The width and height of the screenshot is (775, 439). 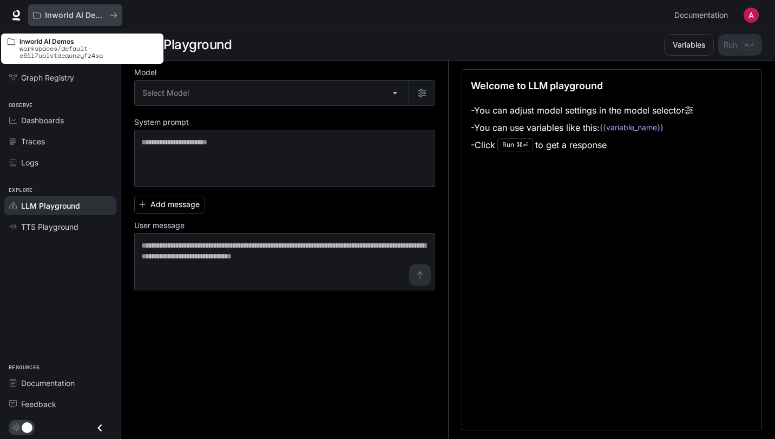 What do you see at coordinates (60, 227) in the screenshot?
I see `a: TTS Playground` at bounding box center [60, 227].